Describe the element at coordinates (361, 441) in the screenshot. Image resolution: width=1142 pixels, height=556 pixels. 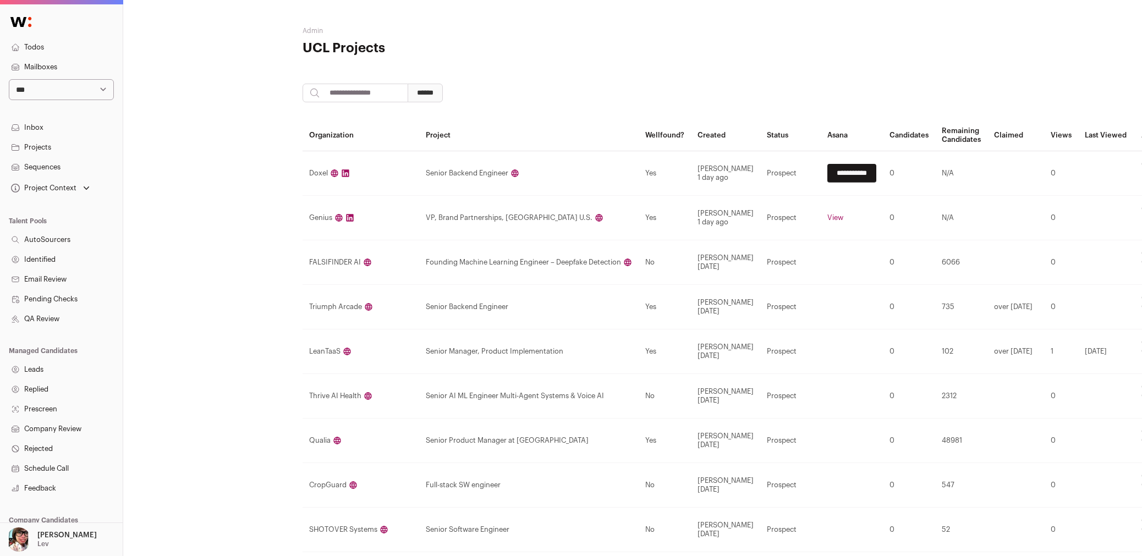
I see `div: Qualia` at that location.